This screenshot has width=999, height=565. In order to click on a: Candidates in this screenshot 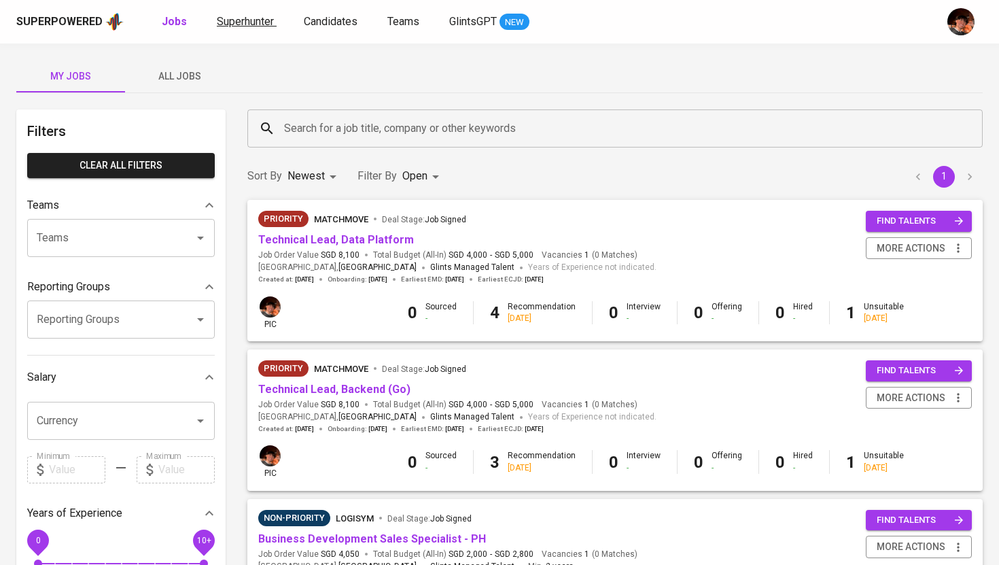, I will do `click(332, 22)`.